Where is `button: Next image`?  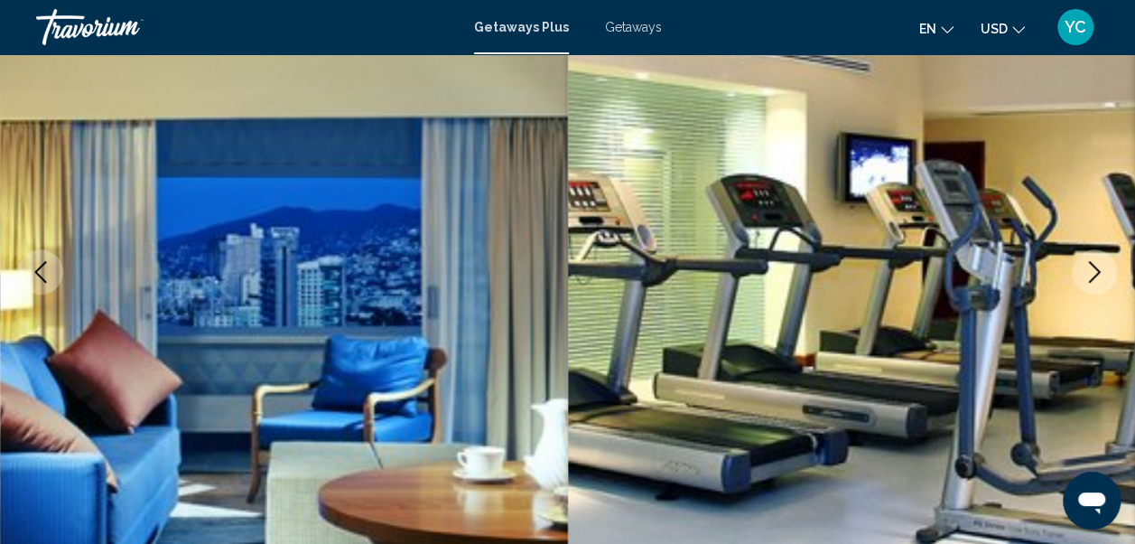 button: Next image is located at coordinates (1094, 272).